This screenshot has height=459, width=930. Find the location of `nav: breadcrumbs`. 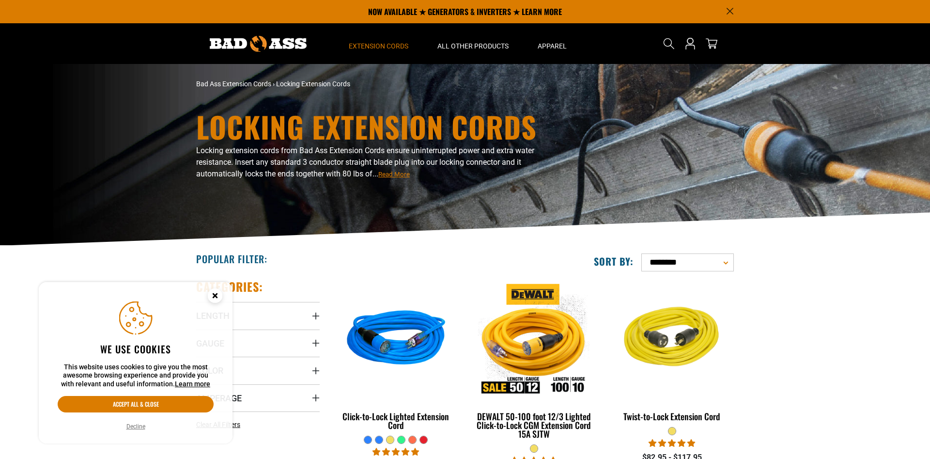

nav: breadcrumbs is located at coordinates (373, 84).